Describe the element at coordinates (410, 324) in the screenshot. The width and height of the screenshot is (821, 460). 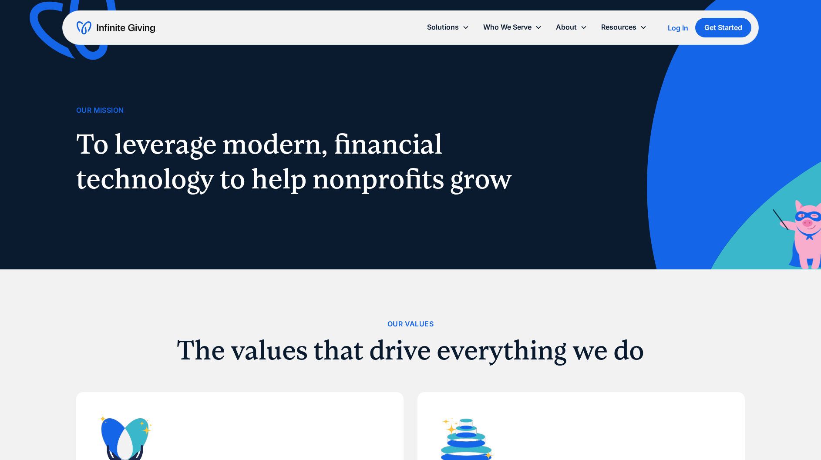
I see `div: Our Values` at that location.